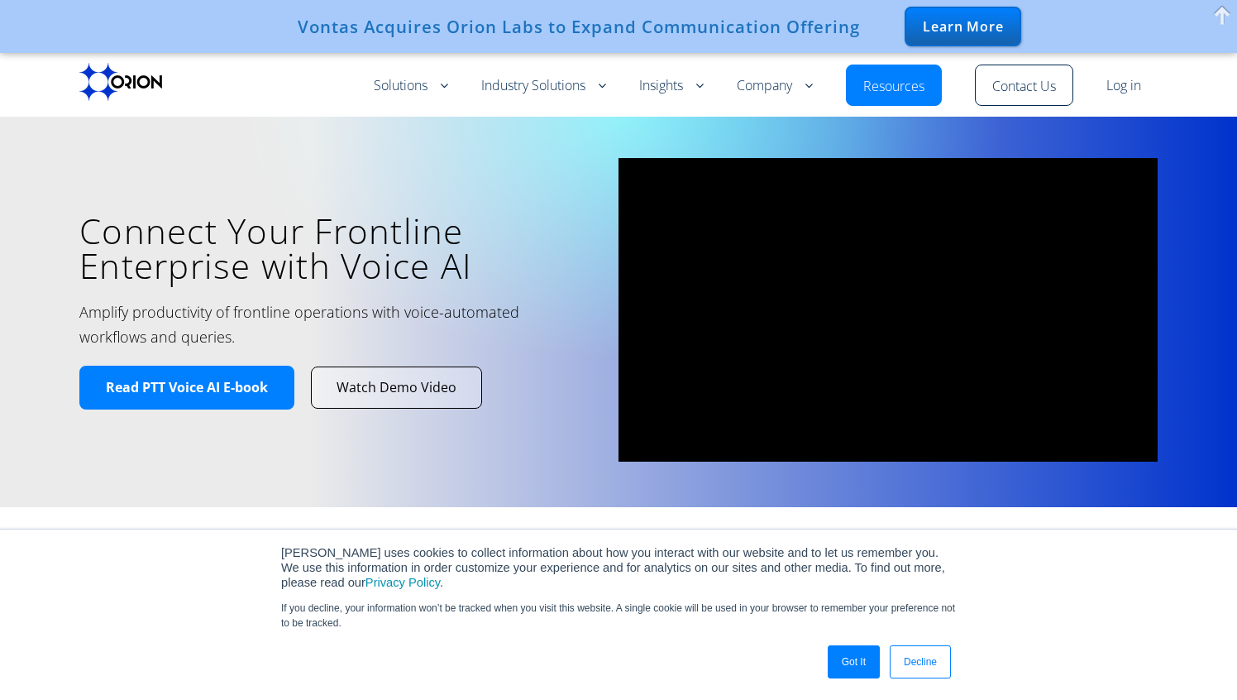 This screenshot has height=700, width=1237. Describe the element at coordinates (121, 82) in the screenshot. I see `img: Orion labs Black logo` at that location.